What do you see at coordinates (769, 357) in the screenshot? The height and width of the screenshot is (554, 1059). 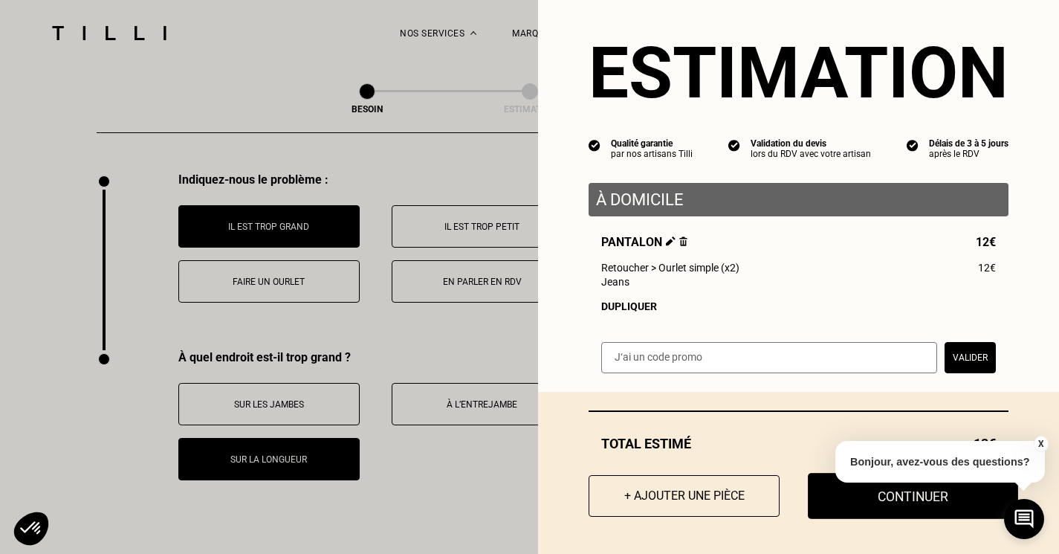 I see `input: J‘ai un code promo` at bounding box center [769, 357].